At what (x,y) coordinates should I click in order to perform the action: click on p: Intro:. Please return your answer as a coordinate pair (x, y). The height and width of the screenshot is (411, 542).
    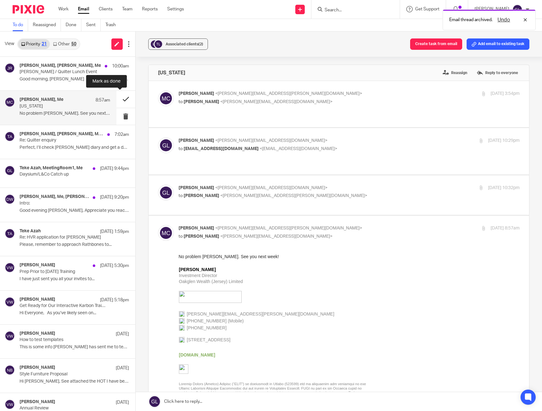
    Looking at the image, I should click on (63, 204).